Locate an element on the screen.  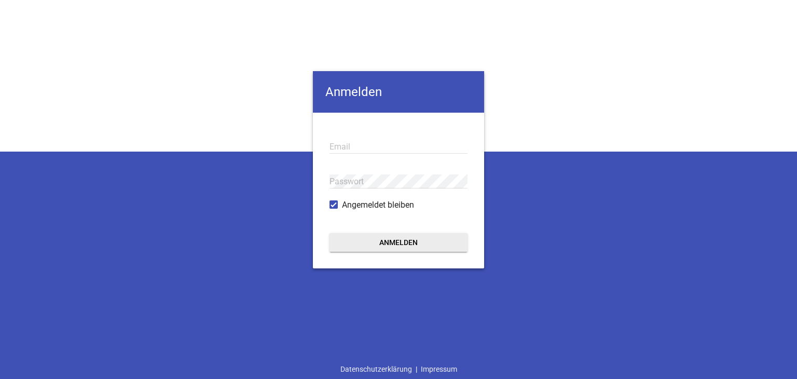
button: Anmelden is located at coordinates (398, 242).